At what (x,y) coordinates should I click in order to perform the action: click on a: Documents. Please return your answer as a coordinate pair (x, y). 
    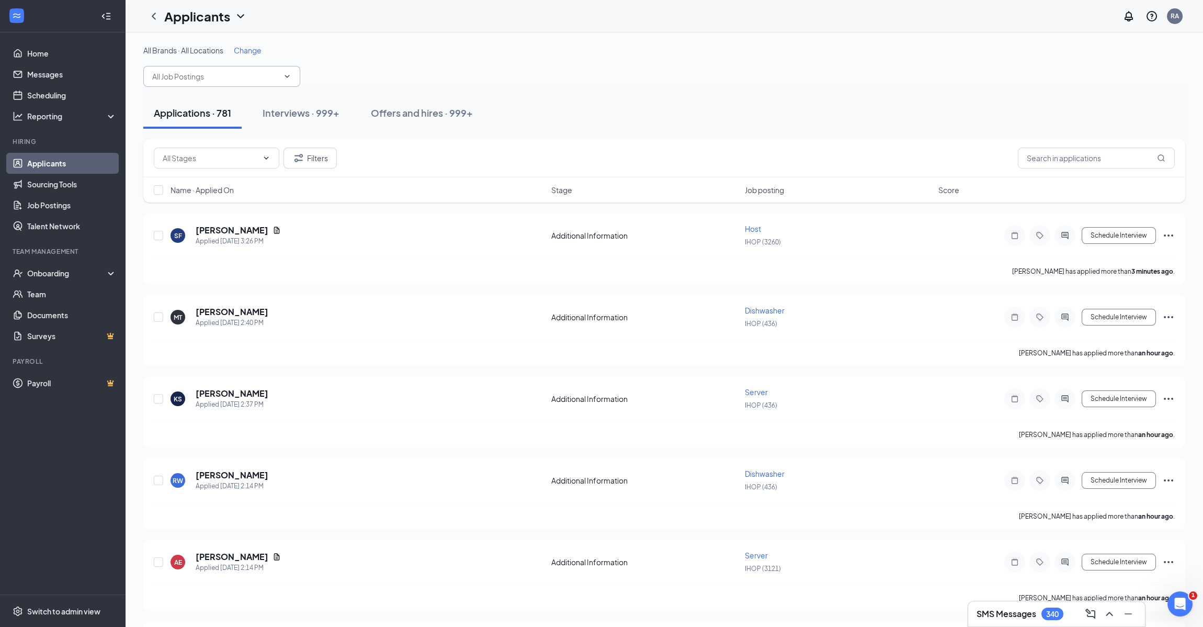
    Looking at the image, I should click on (72, 315).